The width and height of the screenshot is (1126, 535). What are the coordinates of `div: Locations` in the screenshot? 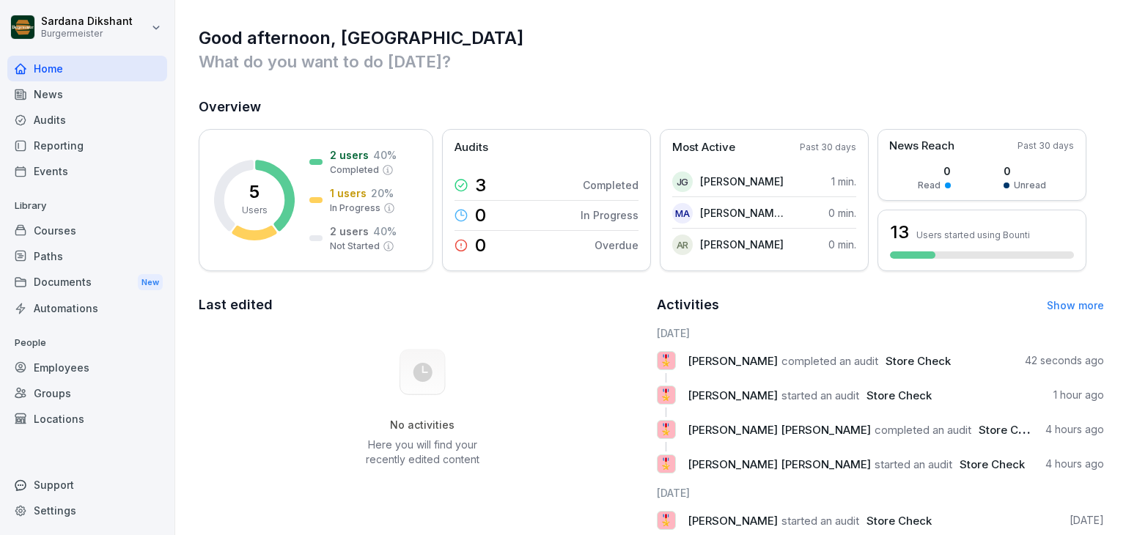 It's located at (87, 419).